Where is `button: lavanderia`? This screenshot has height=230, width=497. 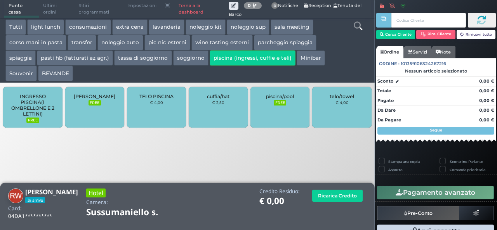 button: lavanderia is located at coordinates (167, 27).